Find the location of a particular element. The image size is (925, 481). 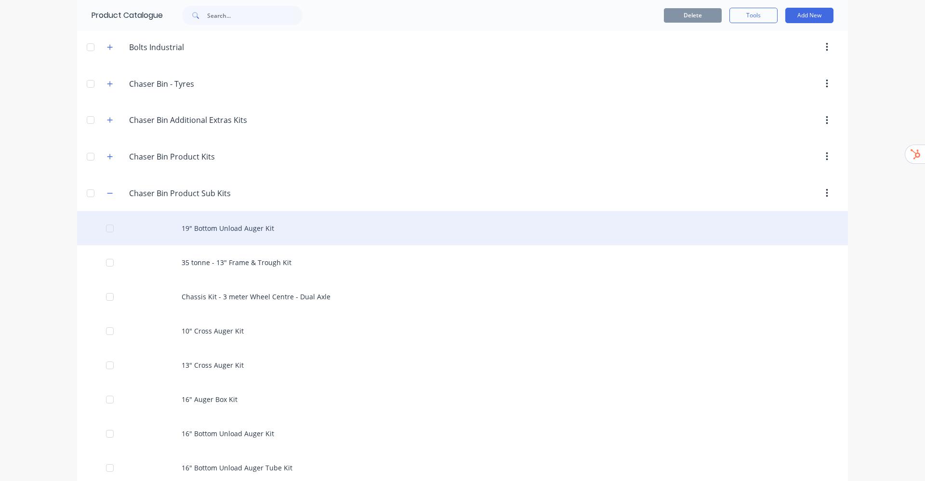

button: Delete is located at coordinates (693, 15).